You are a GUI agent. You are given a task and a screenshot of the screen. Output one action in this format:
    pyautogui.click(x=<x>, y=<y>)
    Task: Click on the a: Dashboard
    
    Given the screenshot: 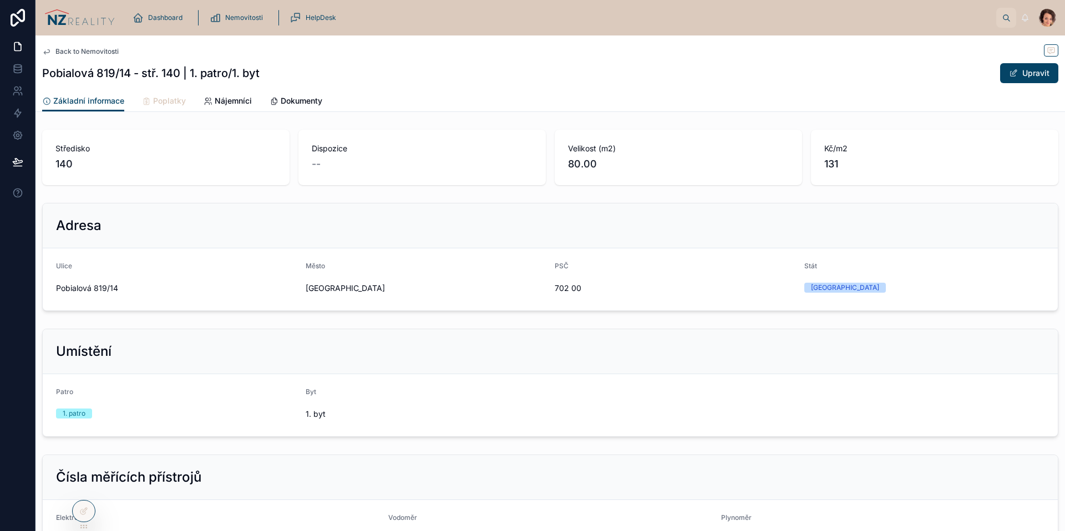 What is the action you would take?
    pyautogui.click(x=160, y=18)
    